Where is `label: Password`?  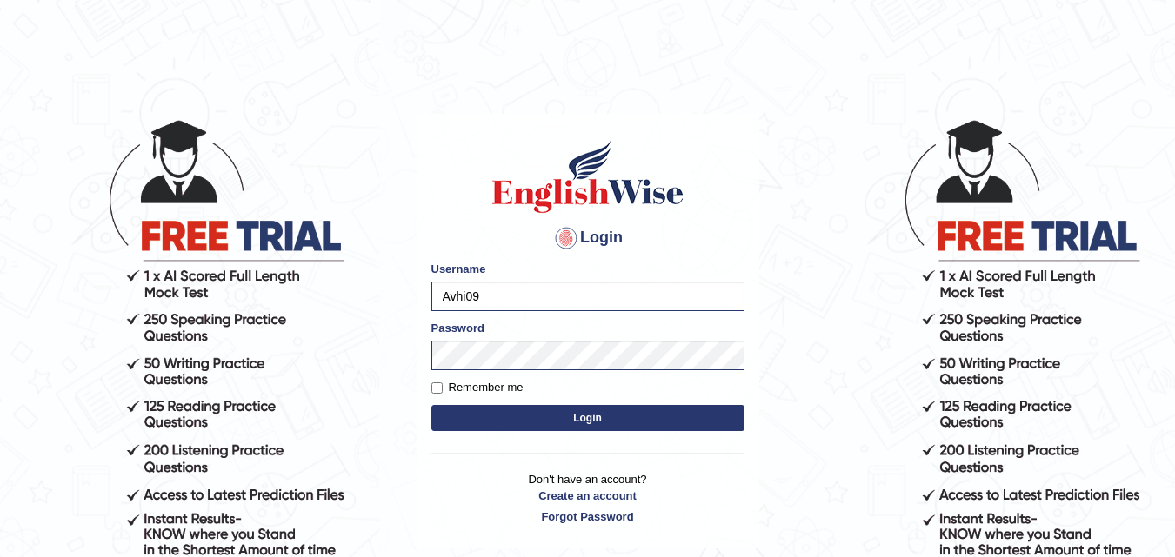
label: Password is located at coordinates (457, 328).